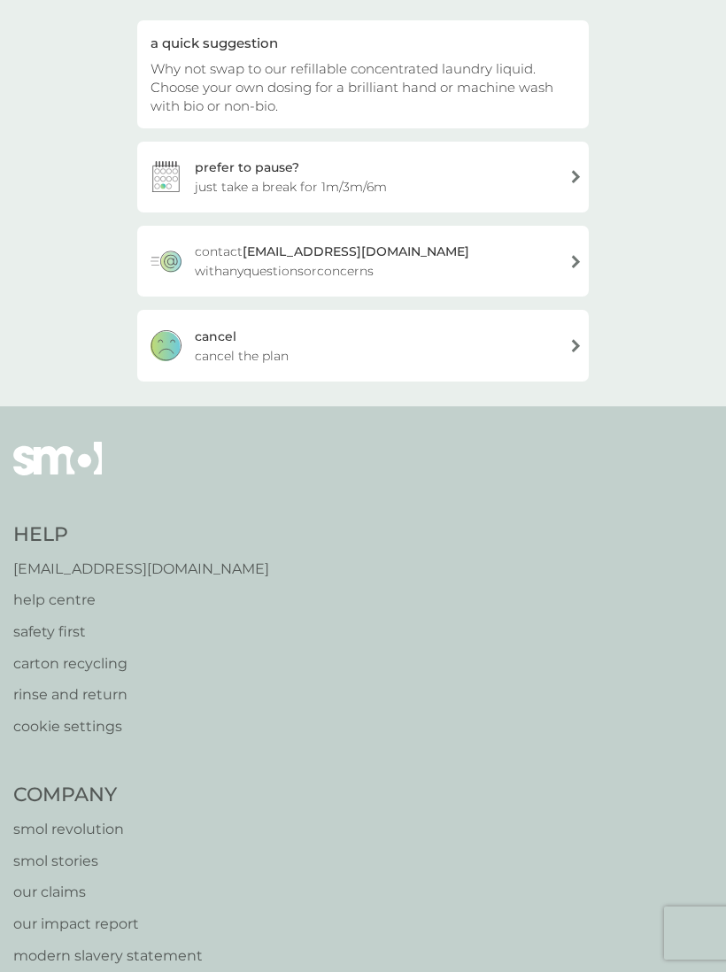 The height and width of the screenshot is (972, 726). I want to click on span: just take a break for 1m/3m/6m, so click(290, 187).